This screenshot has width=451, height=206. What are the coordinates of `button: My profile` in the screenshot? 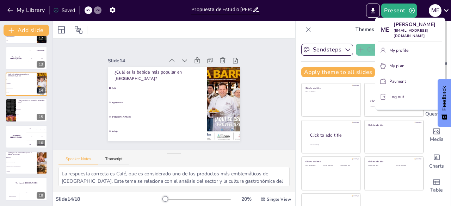 It's located at (410, 50).